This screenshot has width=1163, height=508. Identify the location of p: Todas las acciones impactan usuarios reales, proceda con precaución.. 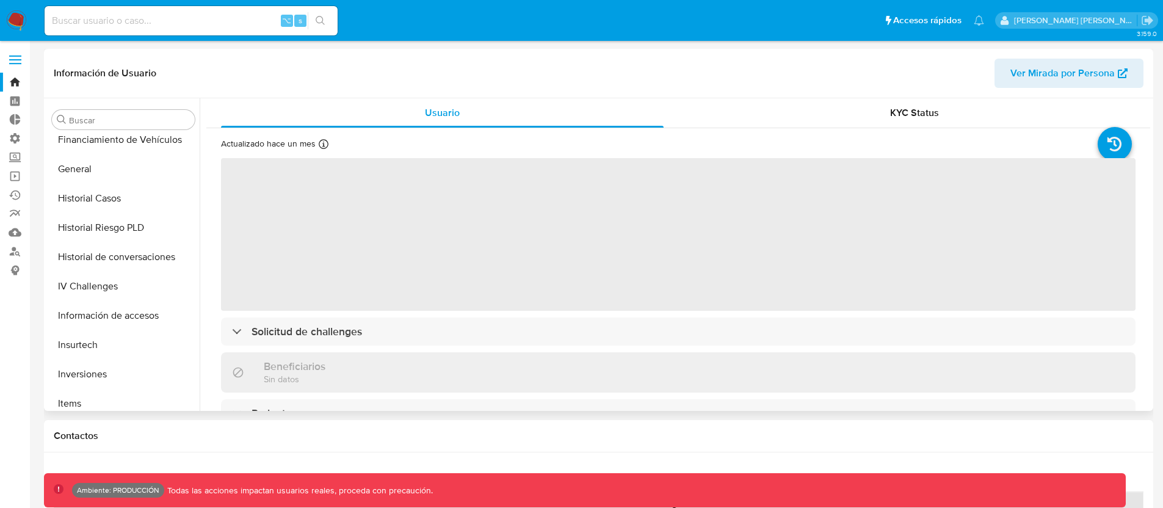
(299, 490).